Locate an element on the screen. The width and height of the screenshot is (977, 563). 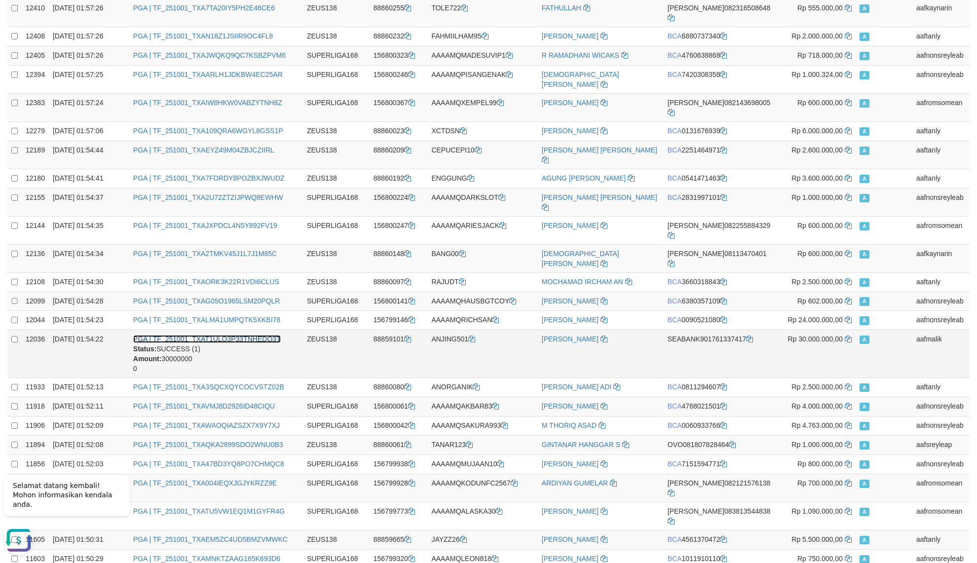
td: AAAAMQMADESUVIP1 is located at coordinates (482, 55).